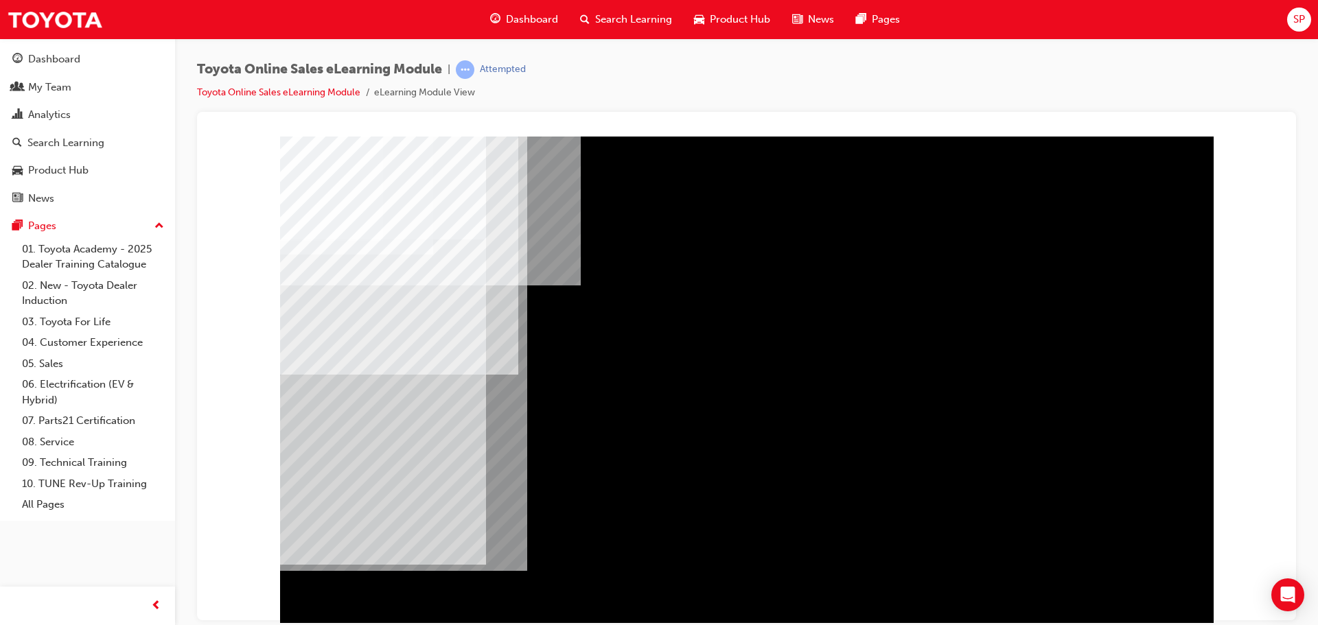 The image size is (1318, 625). I want to click on span: learningRecordVerb_ATTEMPT-icon, so click(465, 69).